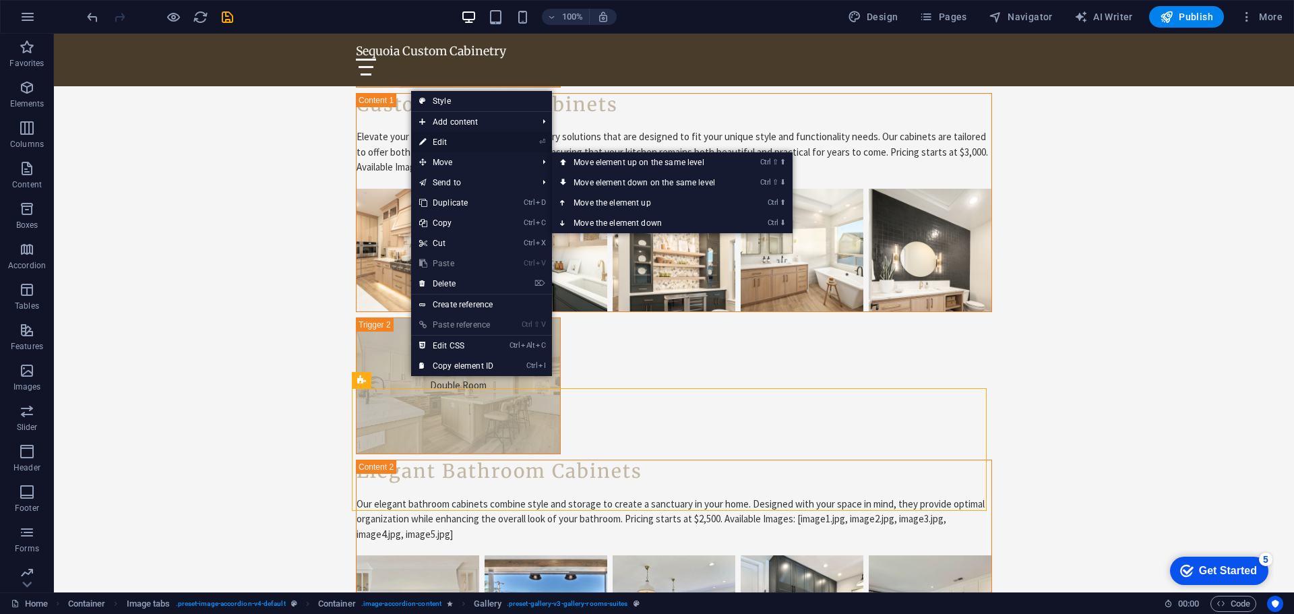 The image size is (1294, 614). What do you see at coordinates (227, 17) in the screenshot?
I see `i: Save (Ctrl+S)` at bounding box center [227, 17].